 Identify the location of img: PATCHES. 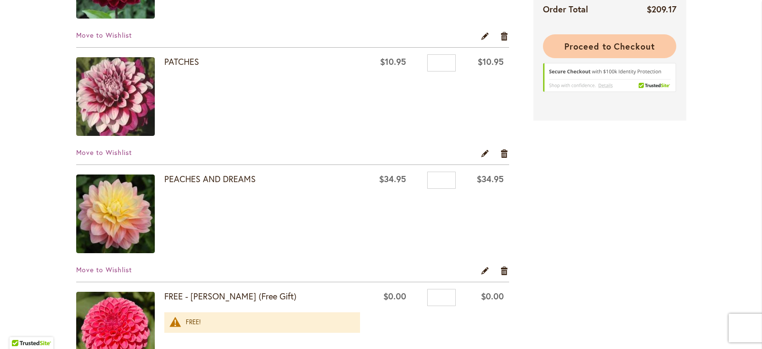
(115, 96).